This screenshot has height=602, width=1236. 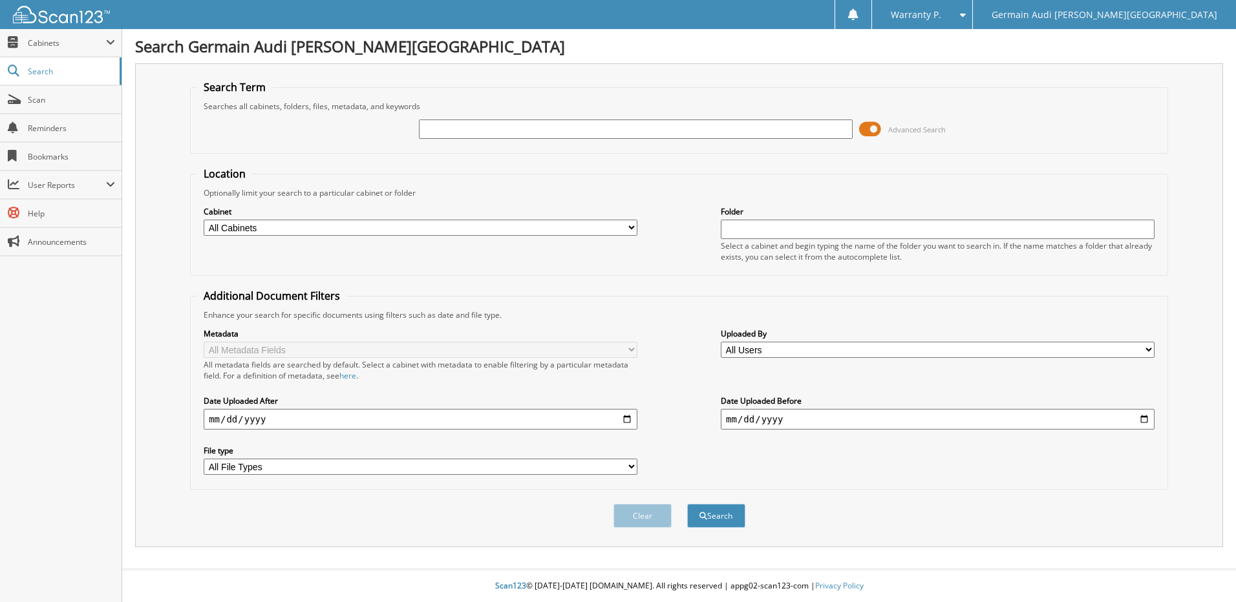 I want to click on button: Clear, so click(x=642, y=516).